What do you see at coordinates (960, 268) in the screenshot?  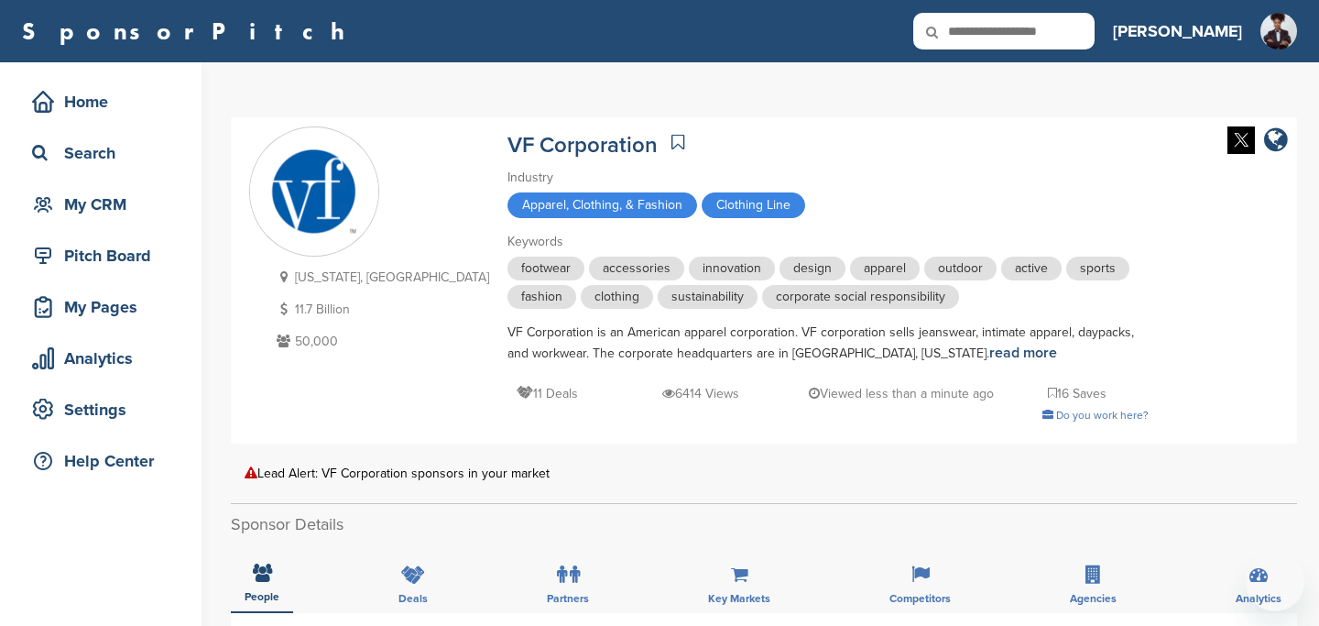 I see `span: outdoor` at bounding box center [960, 268].